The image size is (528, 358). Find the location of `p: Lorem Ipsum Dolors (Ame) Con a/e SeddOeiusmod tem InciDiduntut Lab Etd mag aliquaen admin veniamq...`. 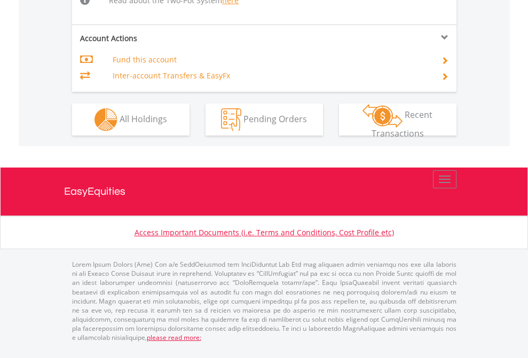

p: Lorem Ipsum Dolors (Ame) Con a/e SeddOeiusmod tem InciDiduntut Lab Etd mag aliquaen admin veniamq... is located at coordinates (264, 301).